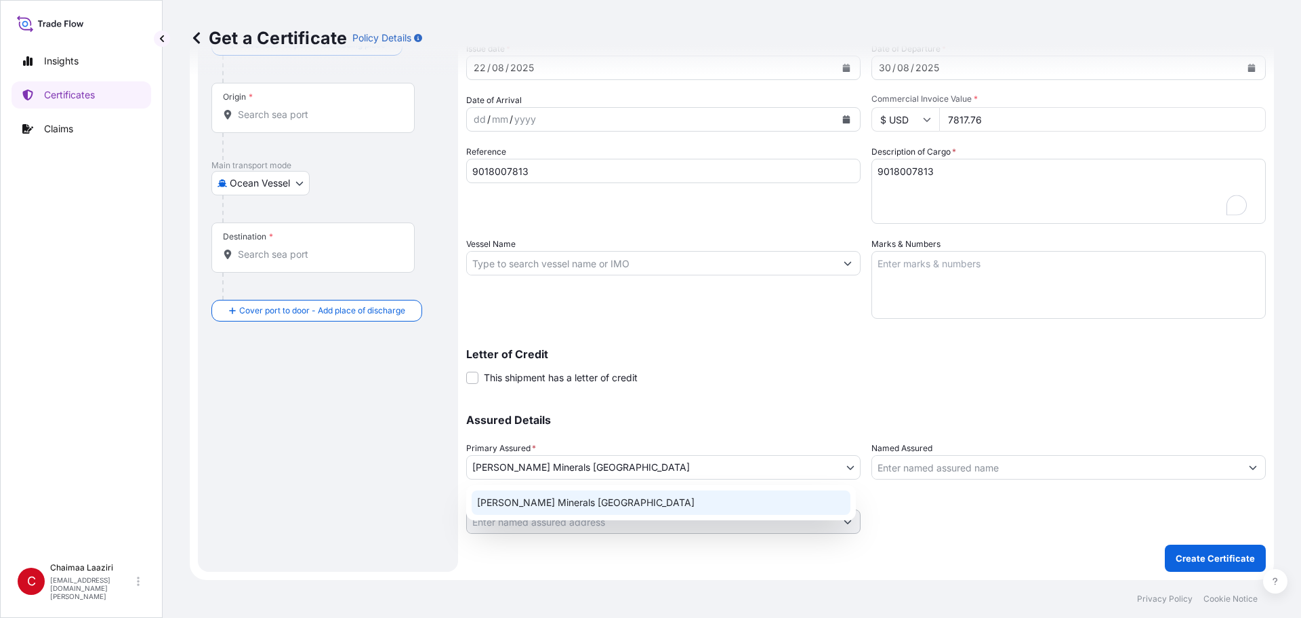 Image resolution: width=1301 pixels, height=618 pixels. I want to click on div: year,, so click(525, 119).